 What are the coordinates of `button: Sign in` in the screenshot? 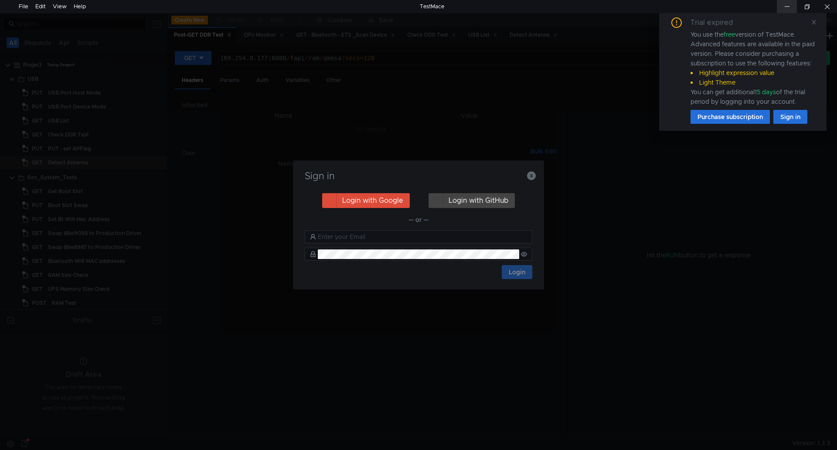 It's located at (790, 117).